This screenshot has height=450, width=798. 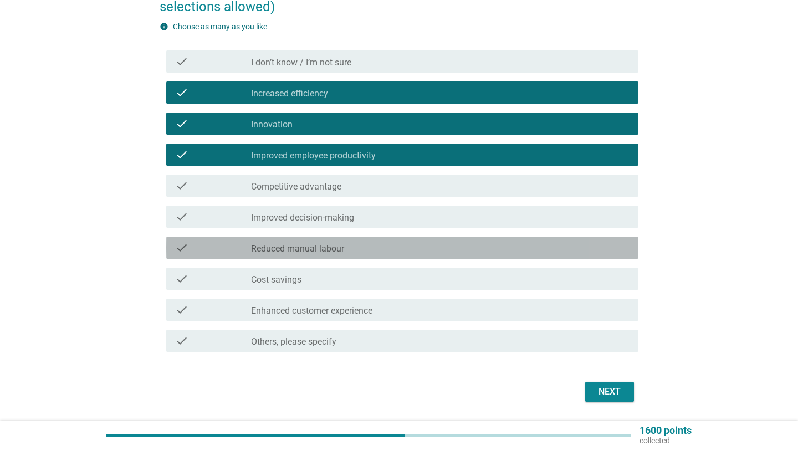 What do you see at coordinates (311, 311) in the screenshot?
I see `label: Enhanced customer experience` at bounding box center [311, 311].